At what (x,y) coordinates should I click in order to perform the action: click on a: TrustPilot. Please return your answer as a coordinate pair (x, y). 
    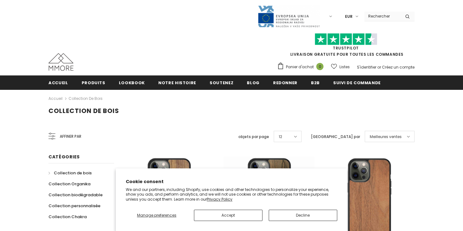
    Looking at the image, I should click on (346, 48).